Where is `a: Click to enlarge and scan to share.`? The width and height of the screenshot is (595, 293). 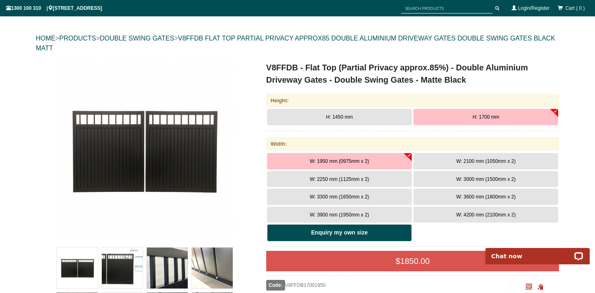 a: Click to enlarge and scan to share. is located at coordinates (529, 288).